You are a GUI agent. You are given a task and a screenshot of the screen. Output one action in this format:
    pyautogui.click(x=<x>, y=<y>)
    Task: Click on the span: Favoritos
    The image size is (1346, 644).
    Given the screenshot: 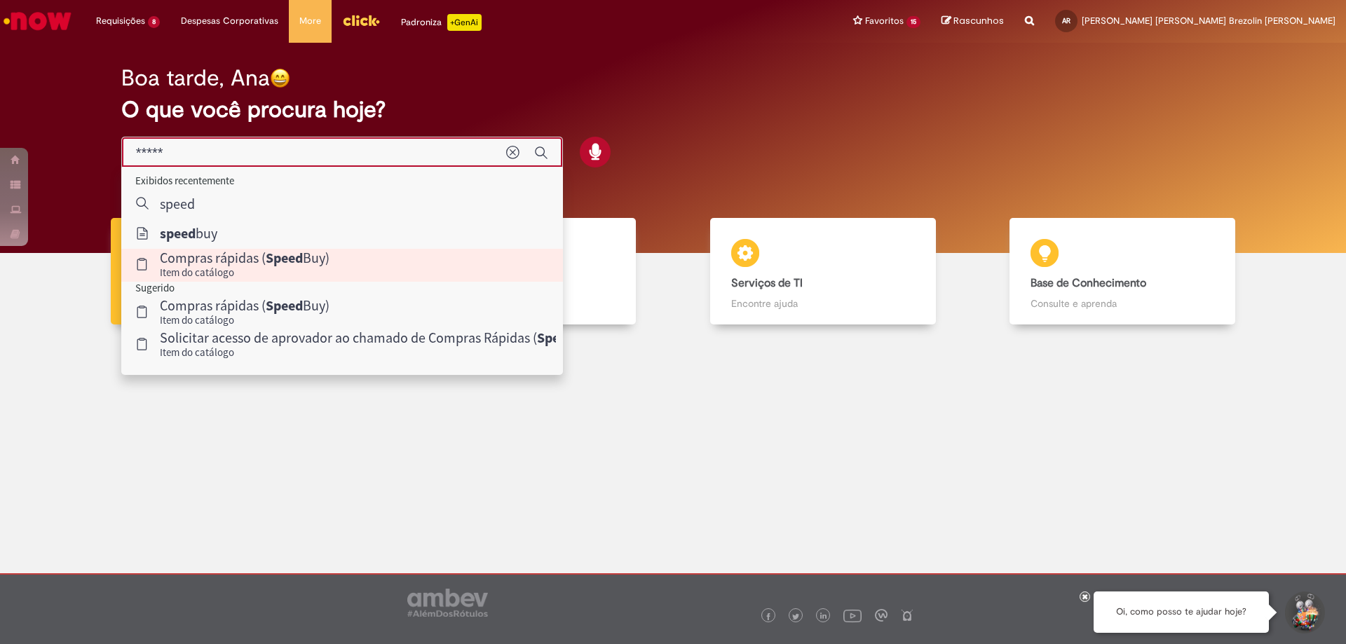 What is the action you would take?
    pyautogui.click(x=884, y=21)
    